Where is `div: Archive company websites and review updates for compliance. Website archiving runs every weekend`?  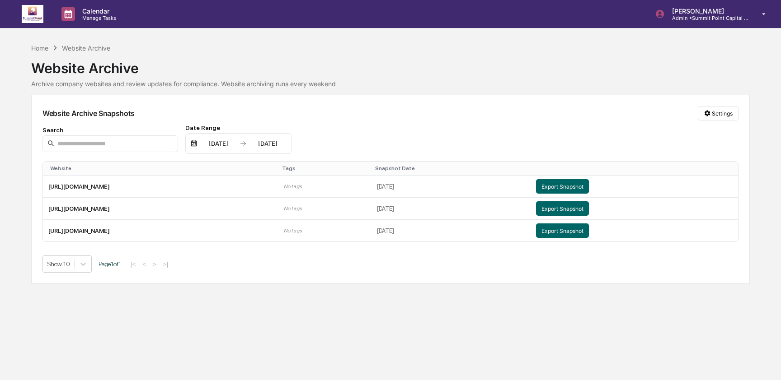 div: Archive company websites and review updates for compliance. Website archiving runs every weekend is located at coordinates (390, 84).